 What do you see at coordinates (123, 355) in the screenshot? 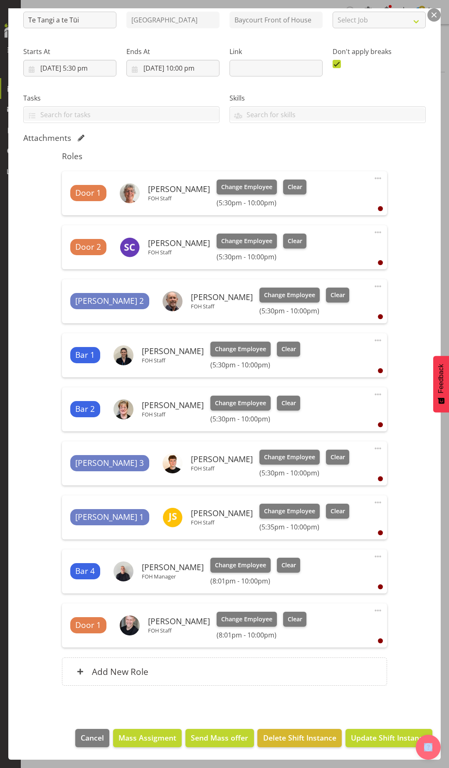
I see `img: amy-duncansond59bfc9310a868664fae73fa68b36eae.png` at bounding box center [123, 355].